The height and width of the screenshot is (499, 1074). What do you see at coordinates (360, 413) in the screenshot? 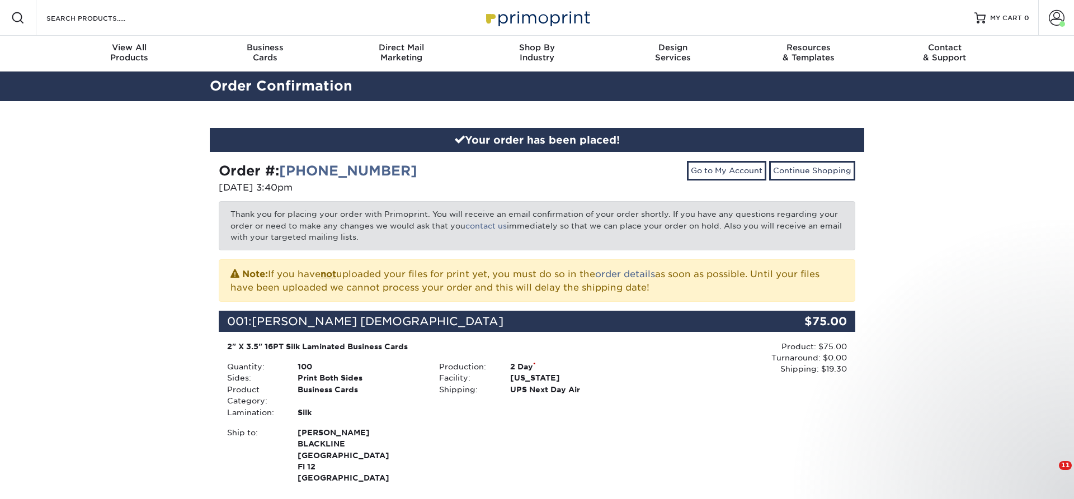
I see `div: Silk` at bounding box center [360, 413].